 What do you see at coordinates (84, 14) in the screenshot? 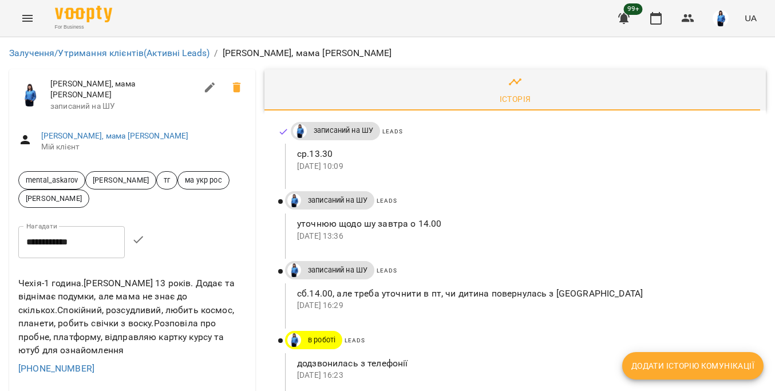
I see `img: Voopty Logo` at bounding box center [84, 14].